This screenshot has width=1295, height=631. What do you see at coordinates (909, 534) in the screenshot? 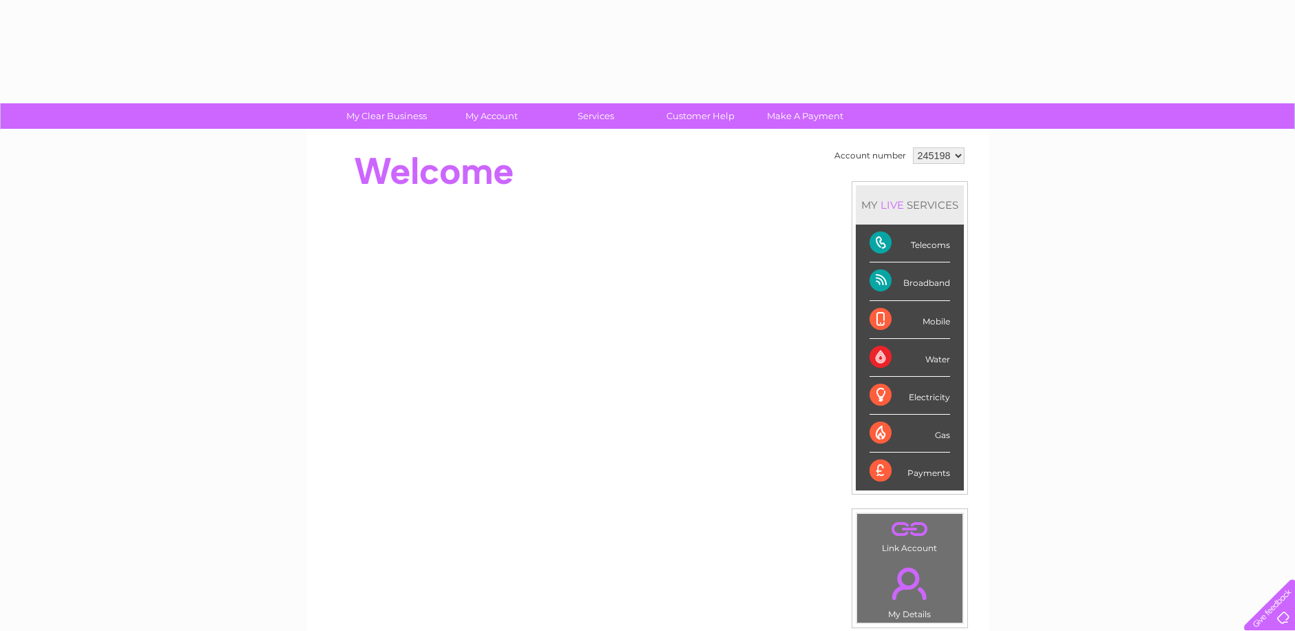
I see `td: Link Account` at bounding box center [909, 534].